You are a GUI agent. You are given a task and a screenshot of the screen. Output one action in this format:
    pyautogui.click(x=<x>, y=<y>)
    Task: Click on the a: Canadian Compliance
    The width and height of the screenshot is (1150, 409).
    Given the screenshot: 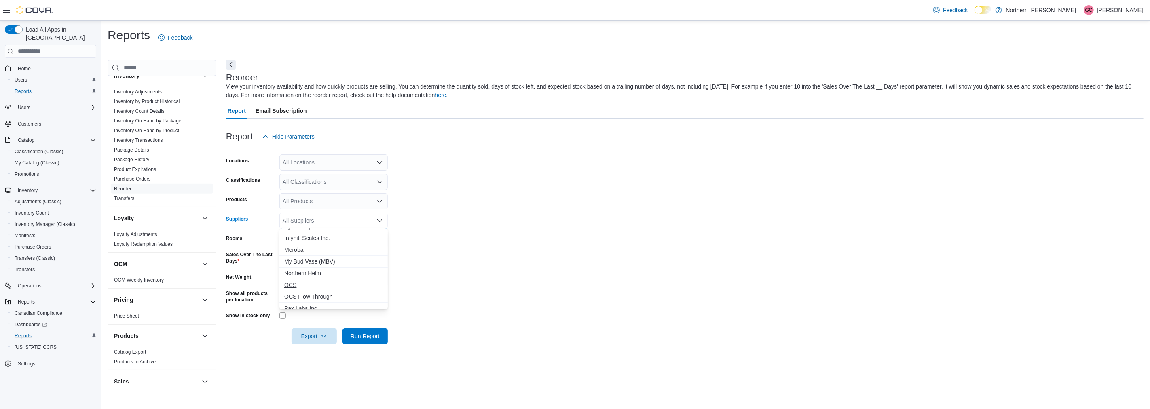 What is the action you would take?
    pyautogui.click(x=38, y=313)
    